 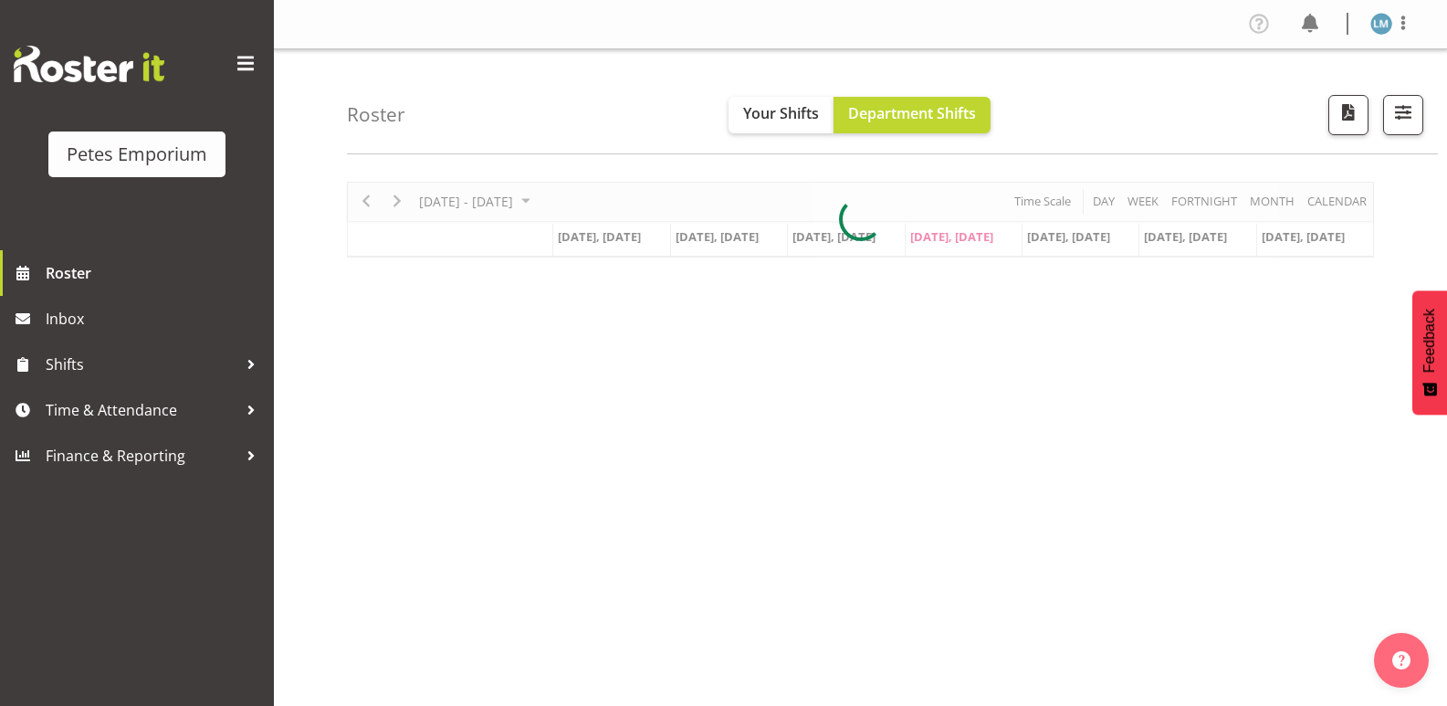 What do you see at coordinates (912, 113) in the screenshot?
I see `span: Department Shifts` at bounding box center [912, 113].